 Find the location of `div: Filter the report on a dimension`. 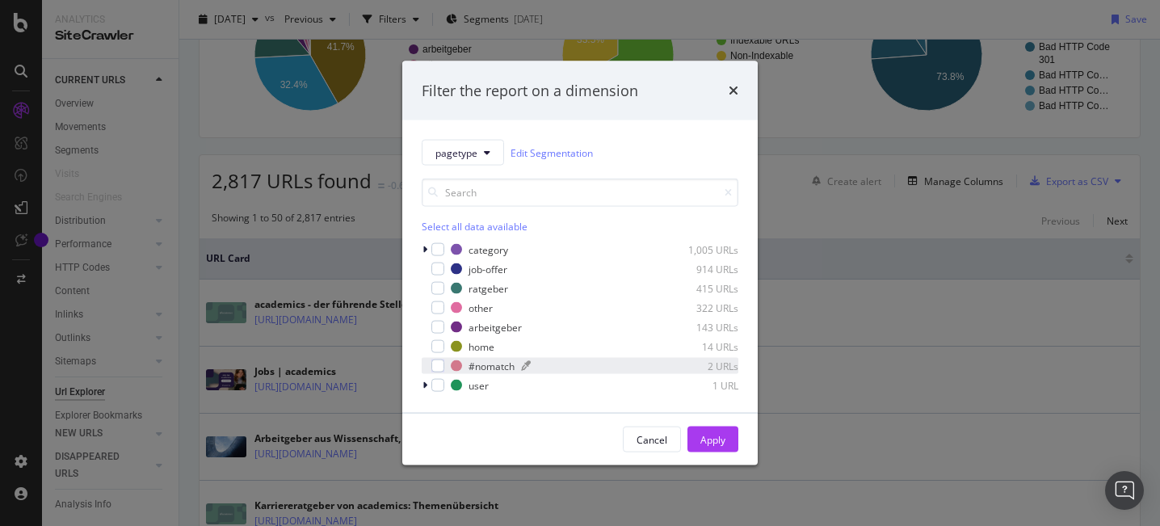

div: Filter the report on a dimension is located at coordinates (530, 91).